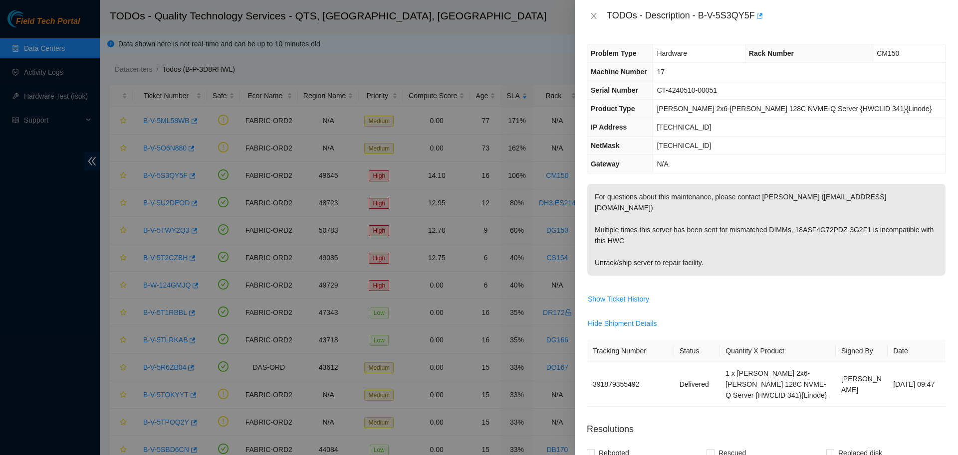 The image size is (958, 455). Describe the element at coordinates (609, 127) in the screenshot. I see `span: IP Address` at that location.